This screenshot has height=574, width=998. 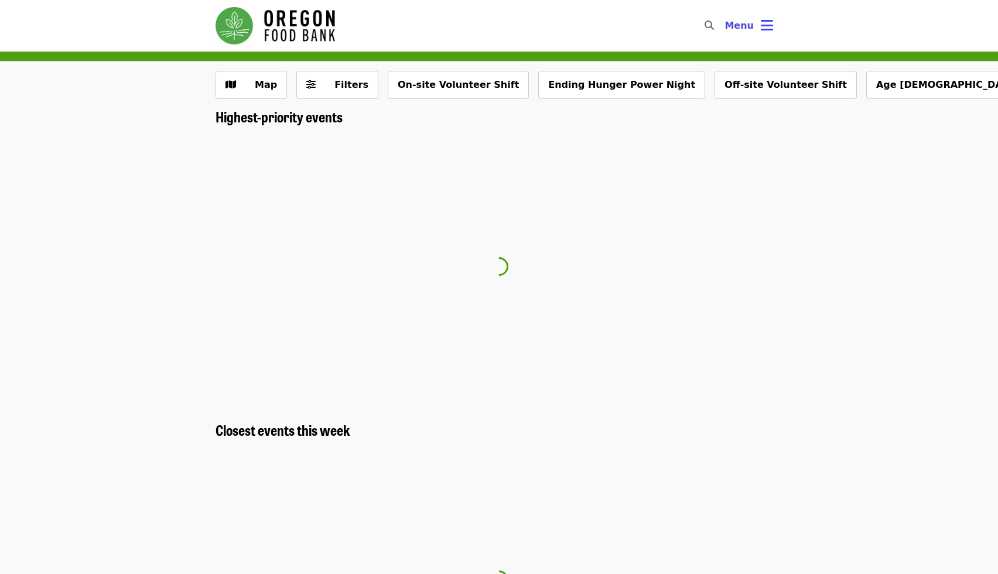 I want to click on span: Closest events this week, so click(x=283, y=429).